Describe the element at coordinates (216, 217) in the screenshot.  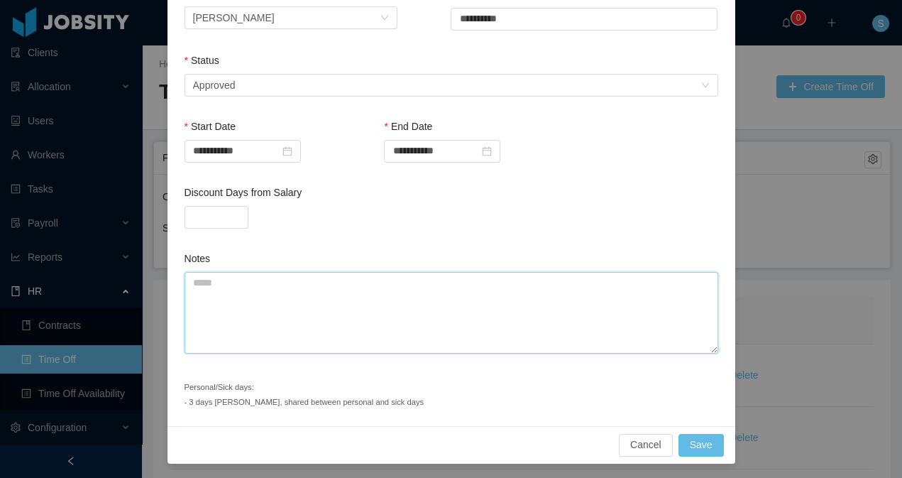
I see `input: Discount Days from Salary` at that location.